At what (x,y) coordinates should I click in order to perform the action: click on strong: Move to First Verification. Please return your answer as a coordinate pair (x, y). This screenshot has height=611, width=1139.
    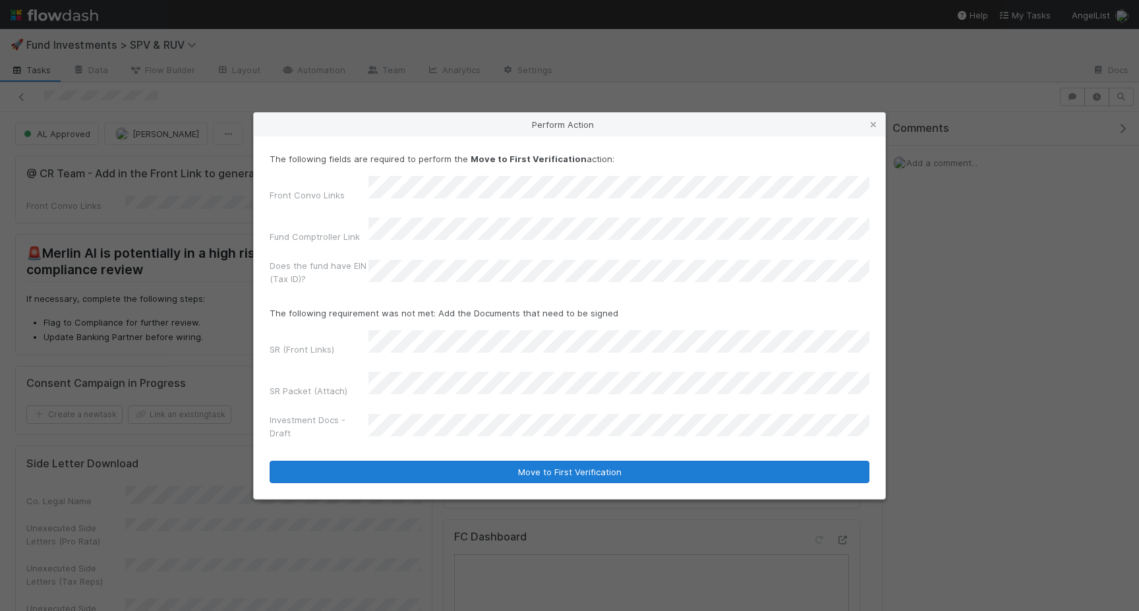
    Looking at the image, I should click on (528, 159).